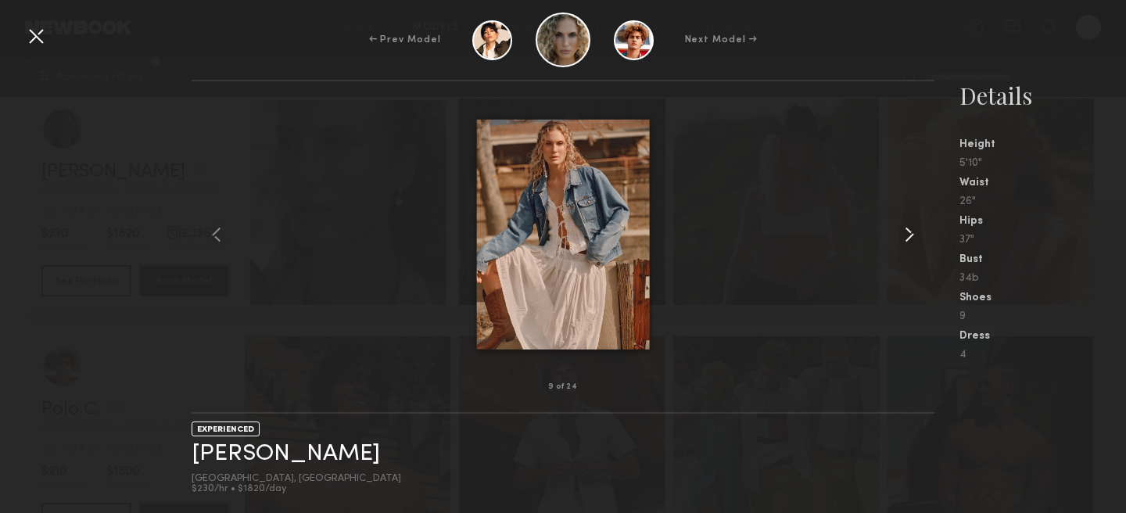  Describe the element at coordinates (405, 40) in the screenshot. I see `div: ← Prev Model` at that location.